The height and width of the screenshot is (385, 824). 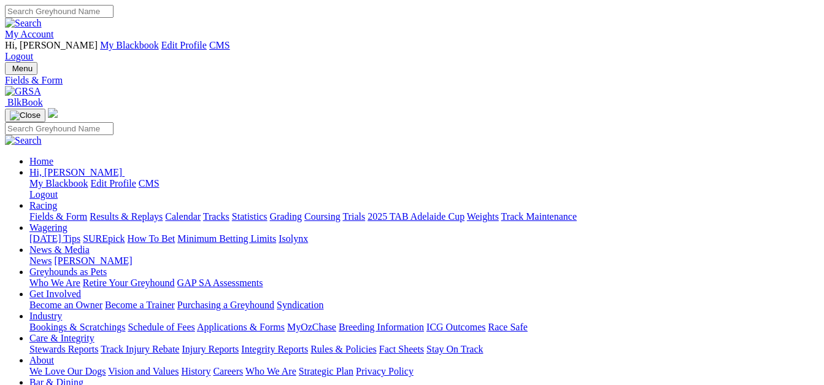 I want to click on a: Home, so click(x=41, y=161).